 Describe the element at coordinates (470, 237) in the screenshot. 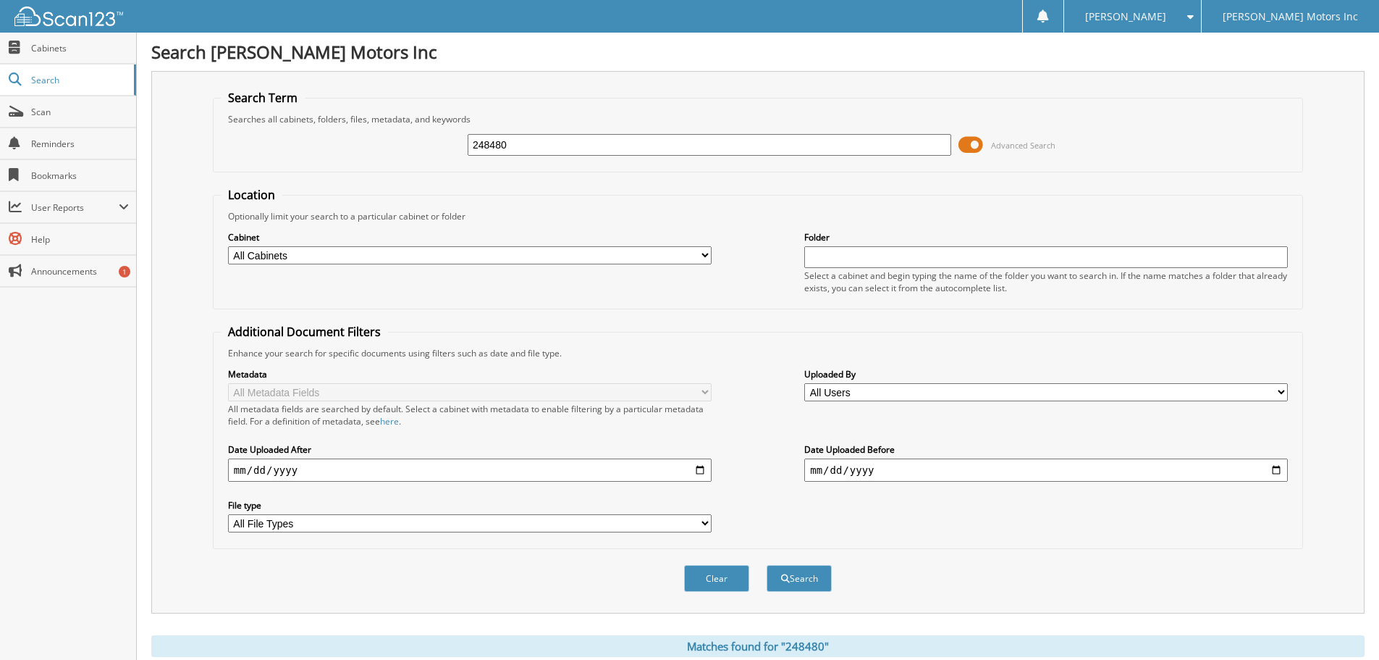

I see `label: Cabinet` at that location.